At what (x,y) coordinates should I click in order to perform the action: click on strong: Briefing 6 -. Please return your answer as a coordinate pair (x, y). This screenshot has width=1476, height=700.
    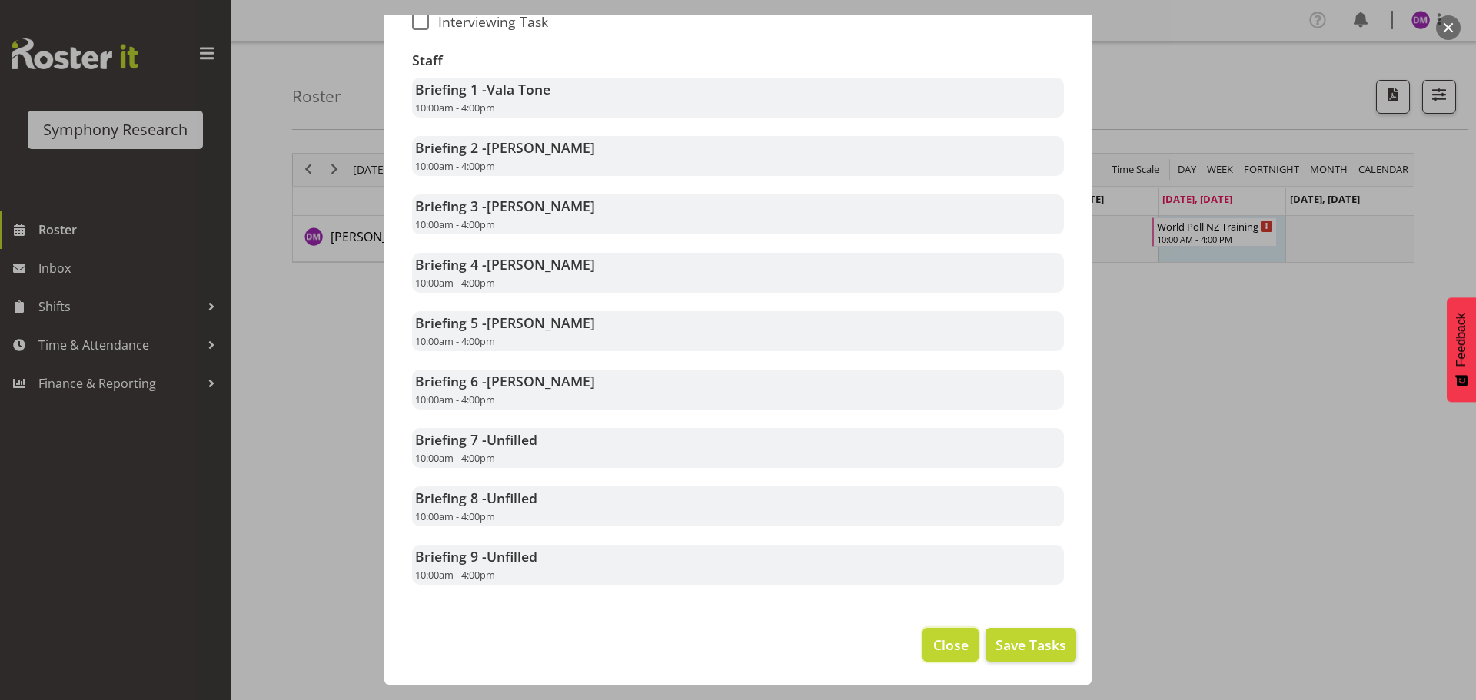
    Looking at the image, I should click on (505, 381).